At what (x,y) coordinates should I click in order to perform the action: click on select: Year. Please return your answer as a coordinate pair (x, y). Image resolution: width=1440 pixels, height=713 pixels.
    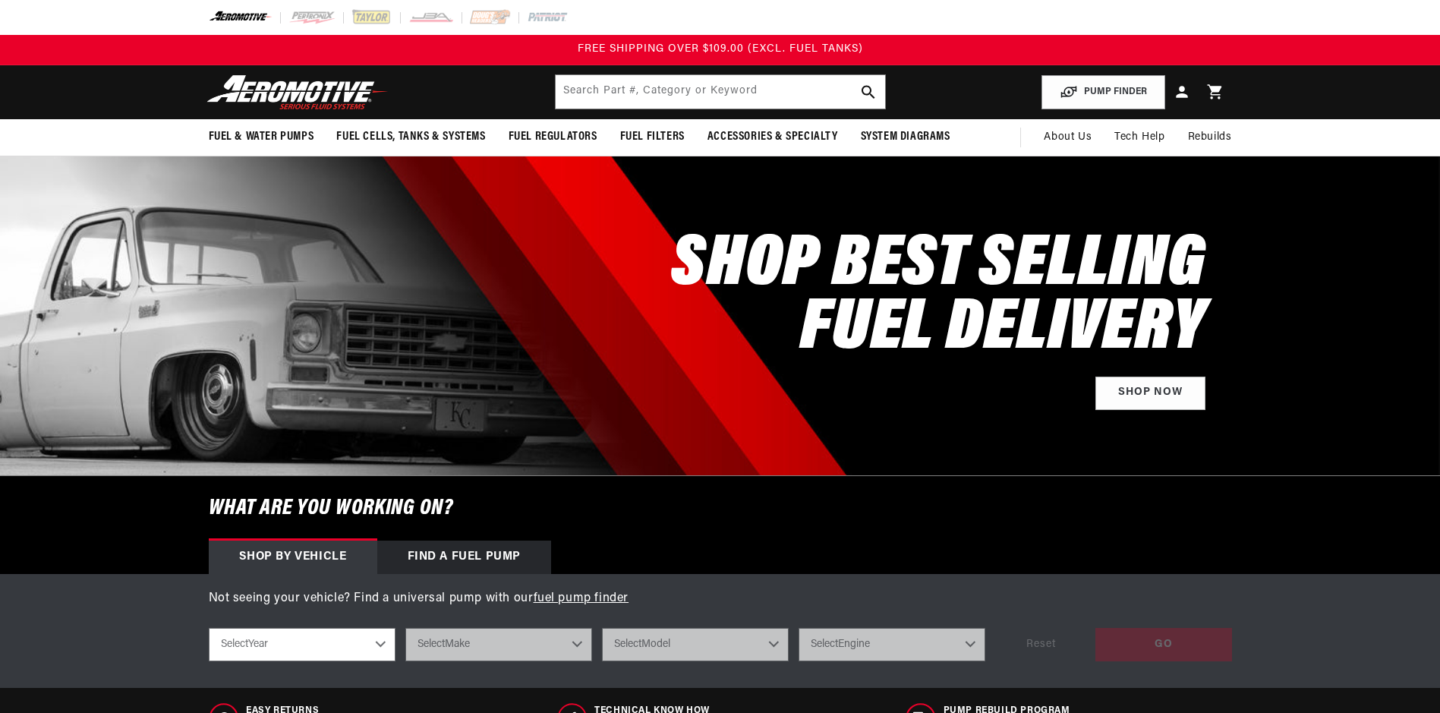
    Looking at the image, I should click on (302, 644).